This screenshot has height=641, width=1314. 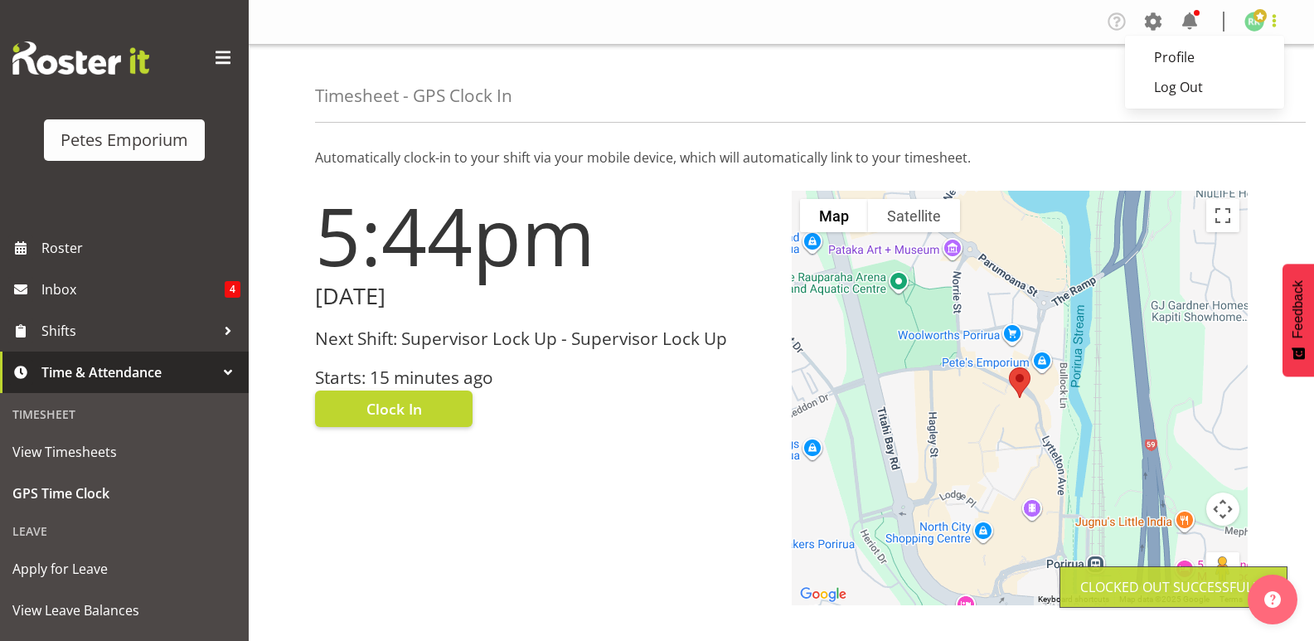 What do you see at coordinates (133, 289) in the screenshot?
I see `span: Inbox` at bounding box center [133, 289].